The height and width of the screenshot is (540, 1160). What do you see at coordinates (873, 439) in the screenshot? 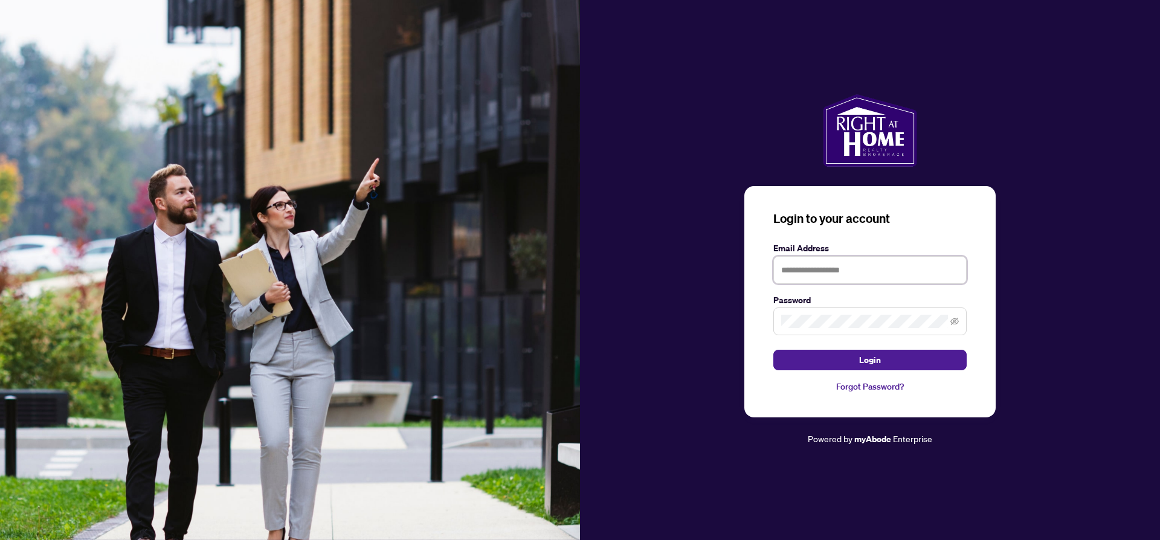
I see `a: myAbode` at bounding box center [873, 439].